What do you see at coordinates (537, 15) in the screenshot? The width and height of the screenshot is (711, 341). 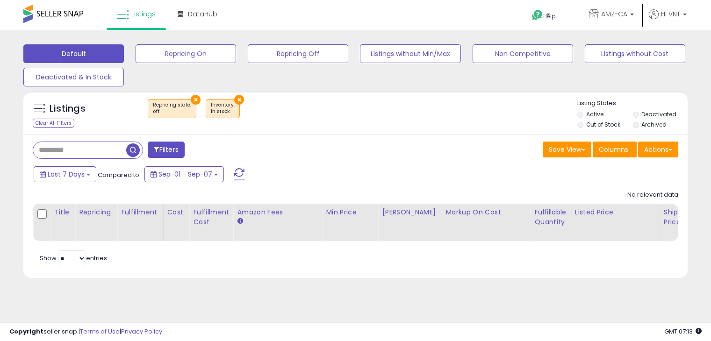 I see `i: Get Help` at bounding box center [537, 15].